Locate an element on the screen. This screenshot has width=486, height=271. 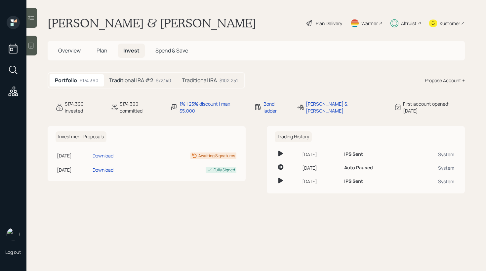
span: Spend & Save is located at coordinates (172, 51).